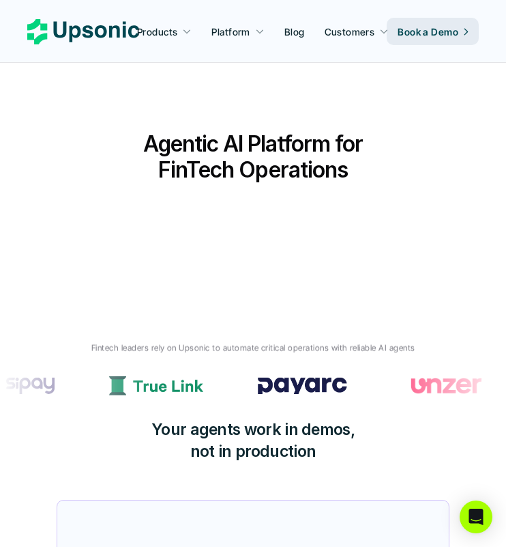 This screenshot has width=506, height=547. I want to click on span: not in production, so click(253, 451).